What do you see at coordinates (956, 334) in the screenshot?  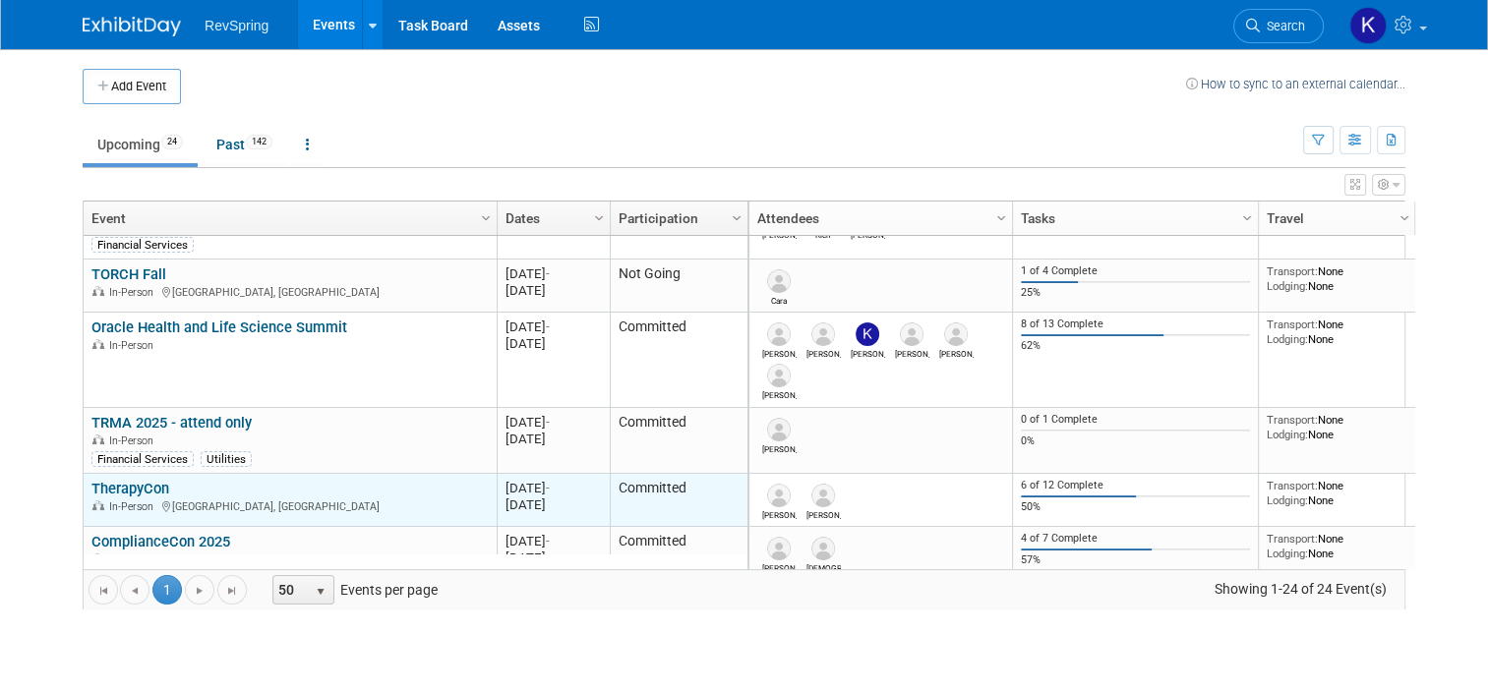 I see `img: Mary Solarz` at bounding box center [956, 334].